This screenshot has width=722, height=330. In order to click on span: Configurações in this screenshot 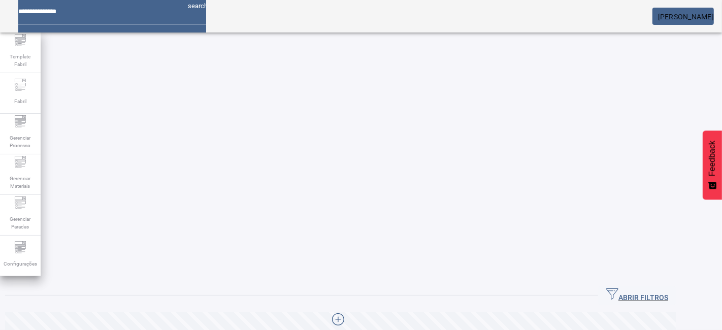, I will do `click(20, 264)`.